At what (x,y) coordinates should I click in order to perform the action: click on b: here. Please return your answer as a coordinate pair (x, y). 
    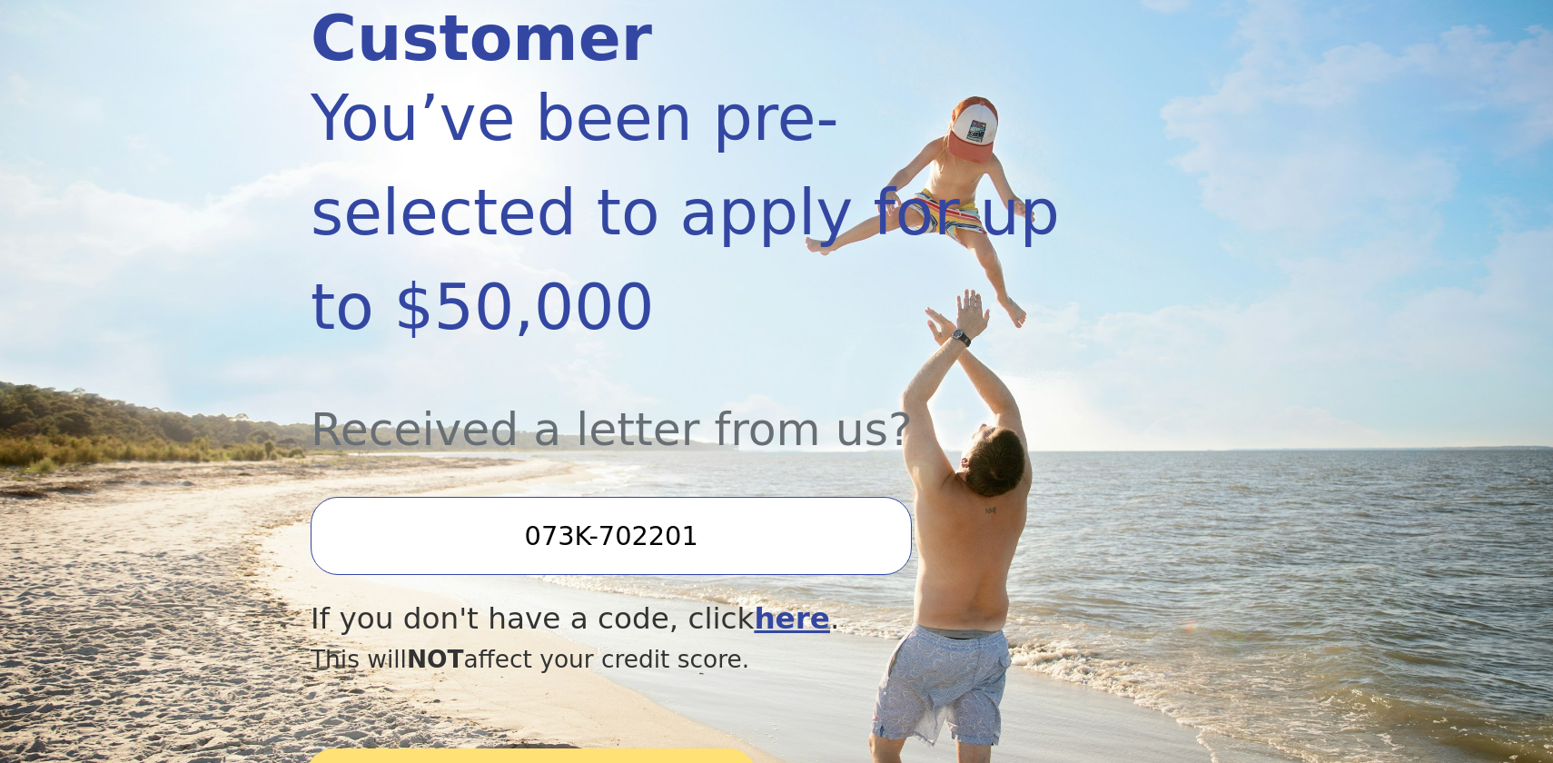
    Looking at the image, I should click on (792, 619).